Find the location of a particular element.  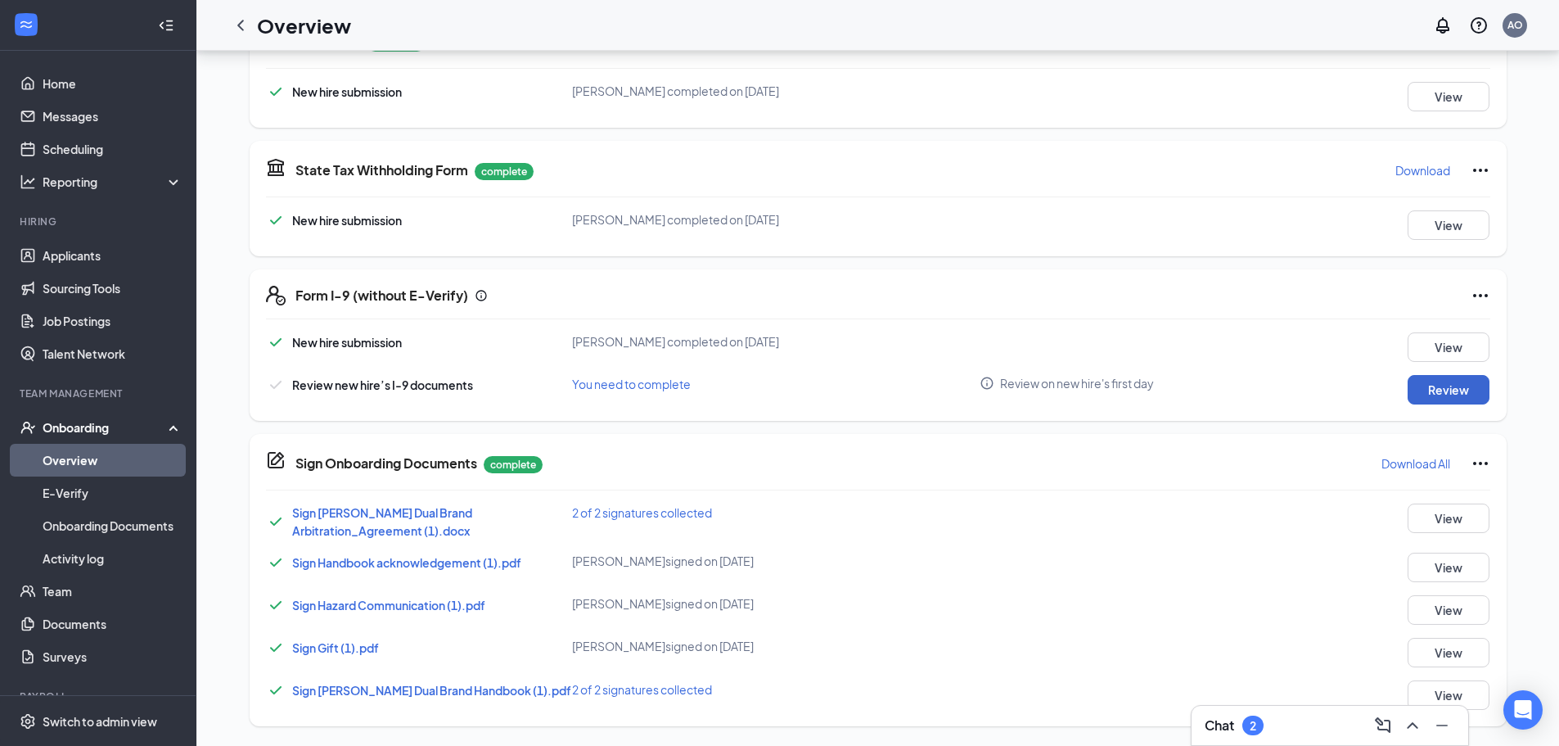

svg: ComposeMessage is located at coordinates (1383, 725).